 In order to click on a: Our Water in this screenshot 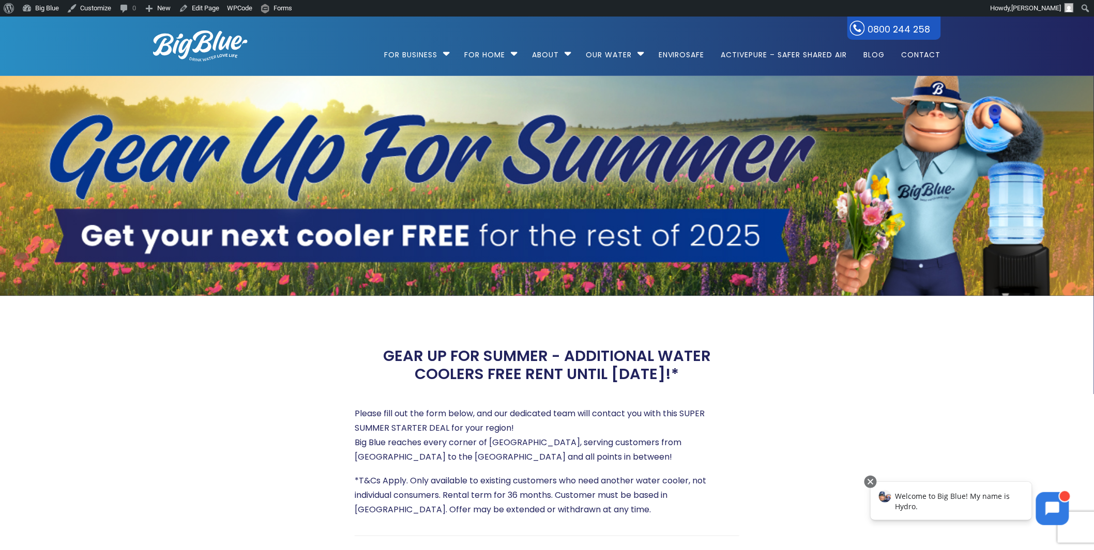, I will do `click(608, 50)`.